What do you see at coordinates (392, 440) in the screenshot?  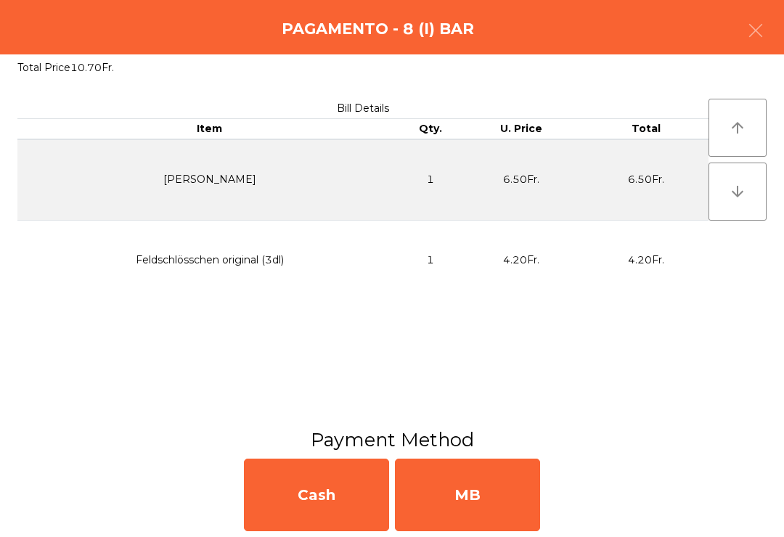 I see `h3: Payment Method` at bounding box center [392, 440].